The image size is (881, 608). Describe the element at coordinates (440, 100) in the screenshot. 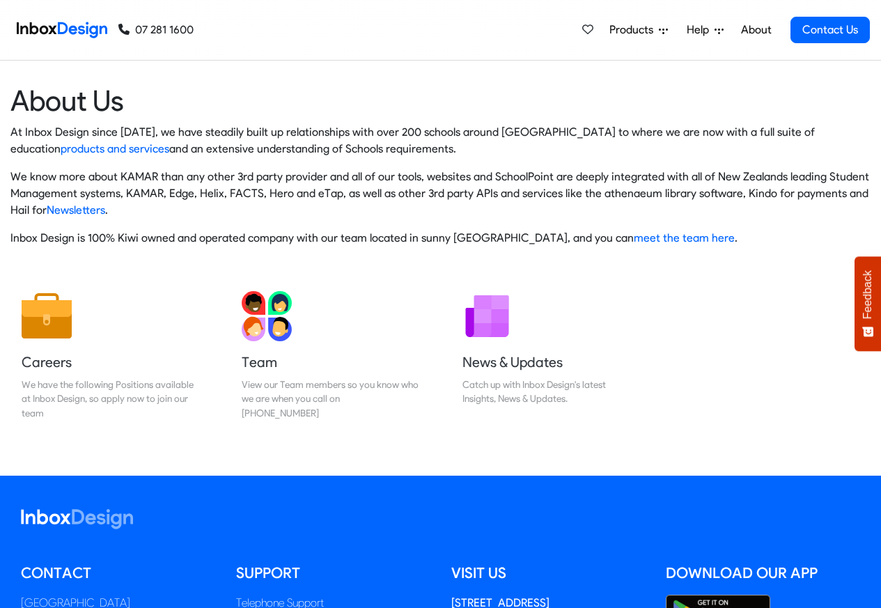

I see `heading: About Us` at that location.